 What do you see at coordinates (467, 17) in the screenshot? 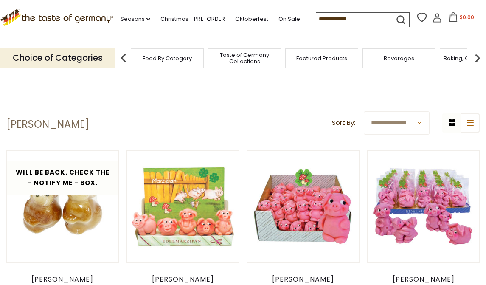
I see `span: $0.00` at bounding box center [467, 17].